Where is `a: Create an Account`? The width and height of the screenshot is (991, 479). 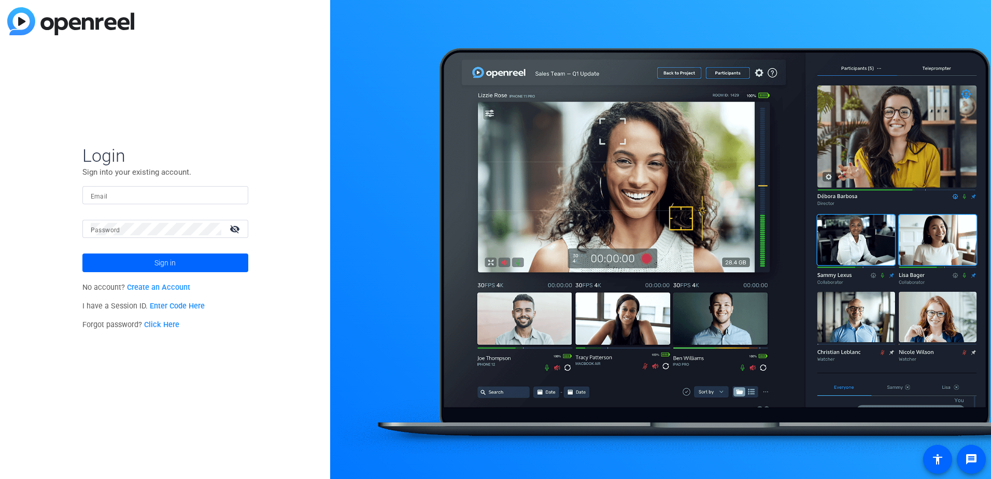
a: Create an Account is located at coordinates (159, 287).